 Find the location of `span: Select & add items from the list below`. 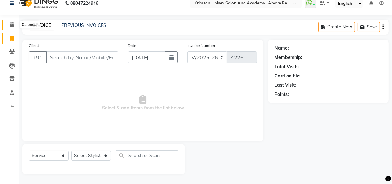

span: Select & add items from the list below is located at coordinates (143, 103).